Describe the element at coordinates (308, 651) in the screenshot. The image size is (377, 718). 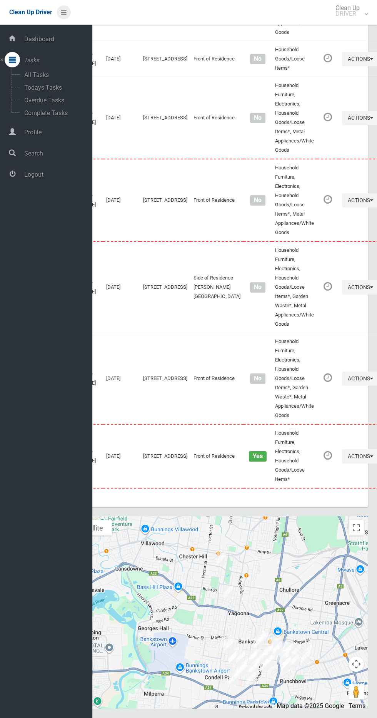
I see `div: 37 Myall Street, PUNCHBOWL NSW 2196<br>Status : AssignedToRoute<br><a href="/driver/booking/47612...` at that location.